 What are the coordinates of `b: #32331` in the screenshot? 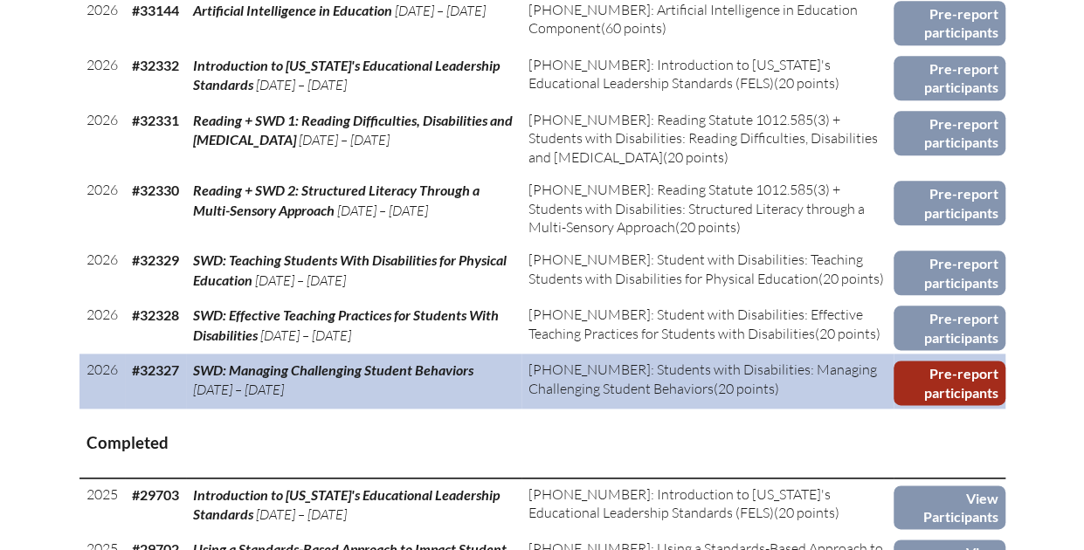 It's located at (156, 120).